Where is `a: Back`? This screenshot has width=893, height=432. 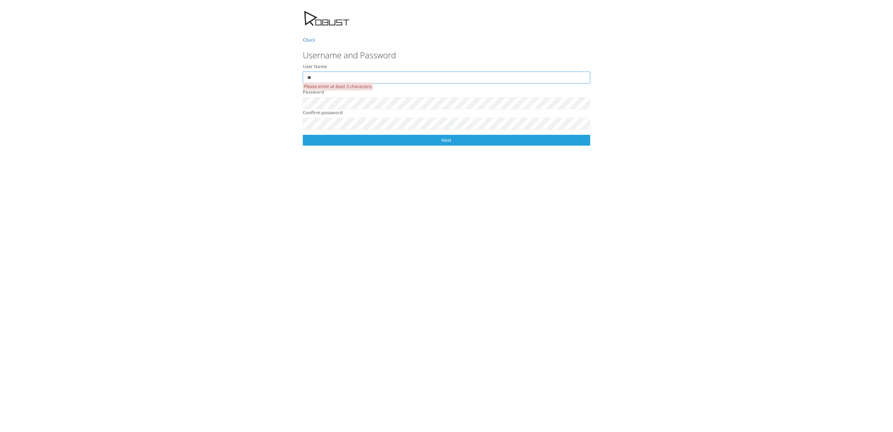 a: Back is located at coordinates (309, 40).